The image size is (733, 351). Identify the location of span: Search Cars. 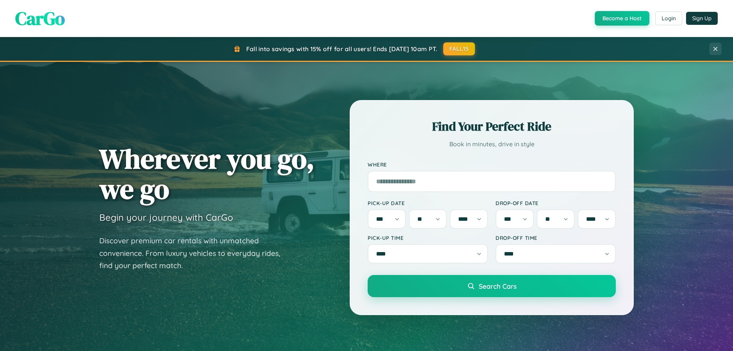
(497, 286).